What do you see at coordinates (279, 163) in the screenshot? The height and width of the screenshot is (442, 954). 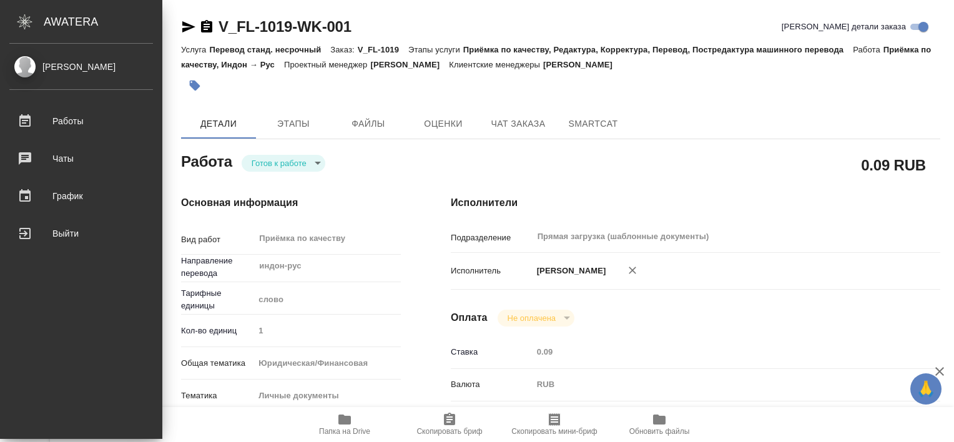 I see `button: Готов к работе` at bounding box center [279, 163].